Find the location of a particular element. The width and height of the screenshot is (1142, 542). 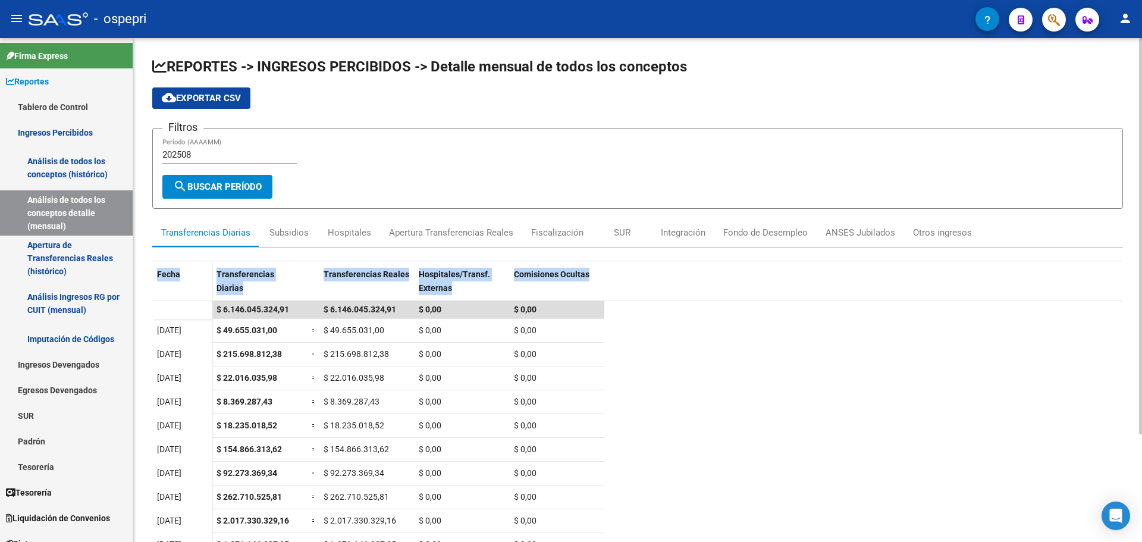

button: Exportar CSV is located at coordinates (201, 98).